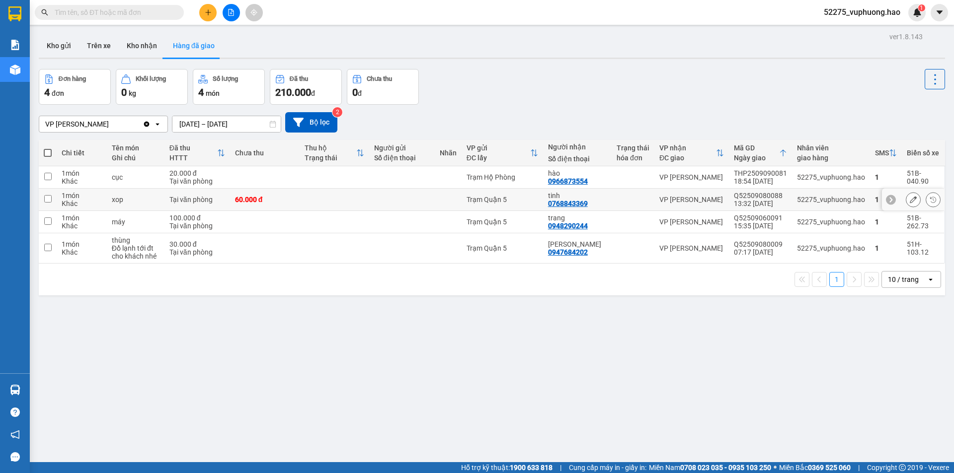 The image size is (954, 473). What do you see at coordinates (58, 93) in the screenshot?
I see `span: đơn` at bounding box center [58, 93].